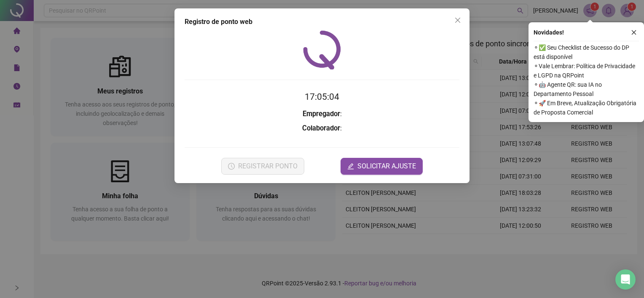 This screenshot has width=644, height=298. What do you see at coordinates (586, 89) in the screenshot?
I see `span: ⚬ 🤖 Agente QR: sua IA no Departamento Pessoal` at bounding box center [586, 89].